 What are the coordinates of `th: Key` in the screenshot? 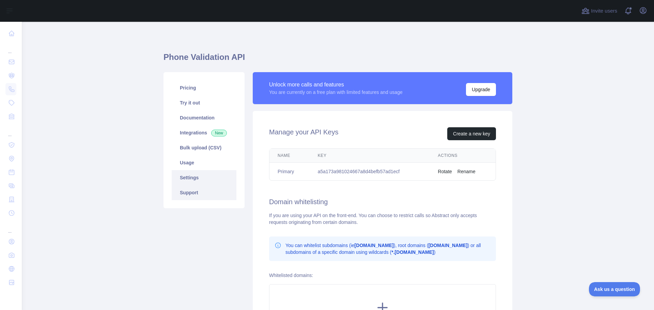 It's located at (370, 156).